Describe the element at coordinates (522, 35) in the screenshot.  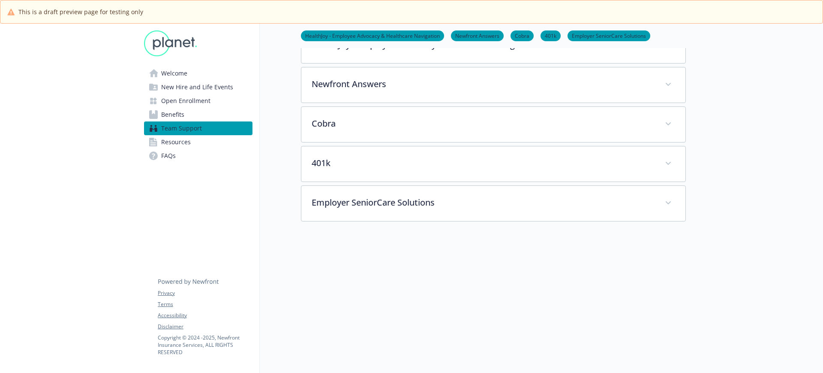
I see `a: Cobra` at that location.